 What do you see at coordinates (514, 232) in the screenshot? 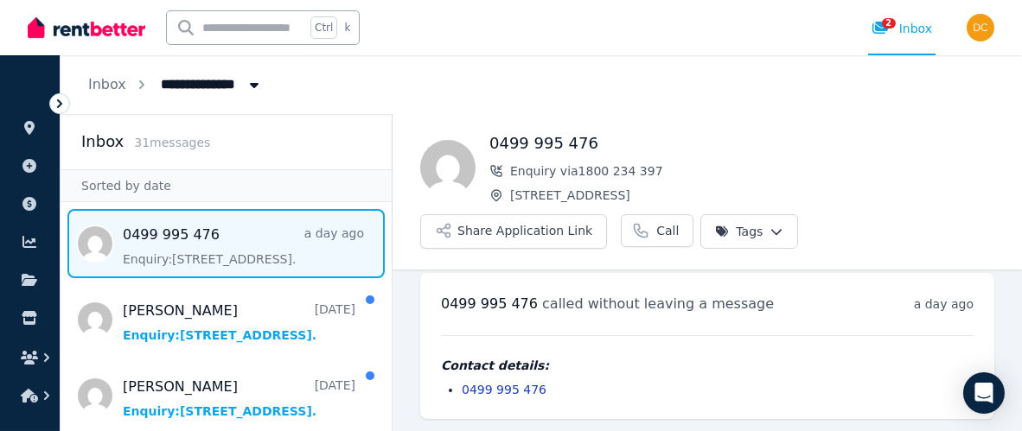
I see `button: Share Application Link` at bounding box center [514, 232].